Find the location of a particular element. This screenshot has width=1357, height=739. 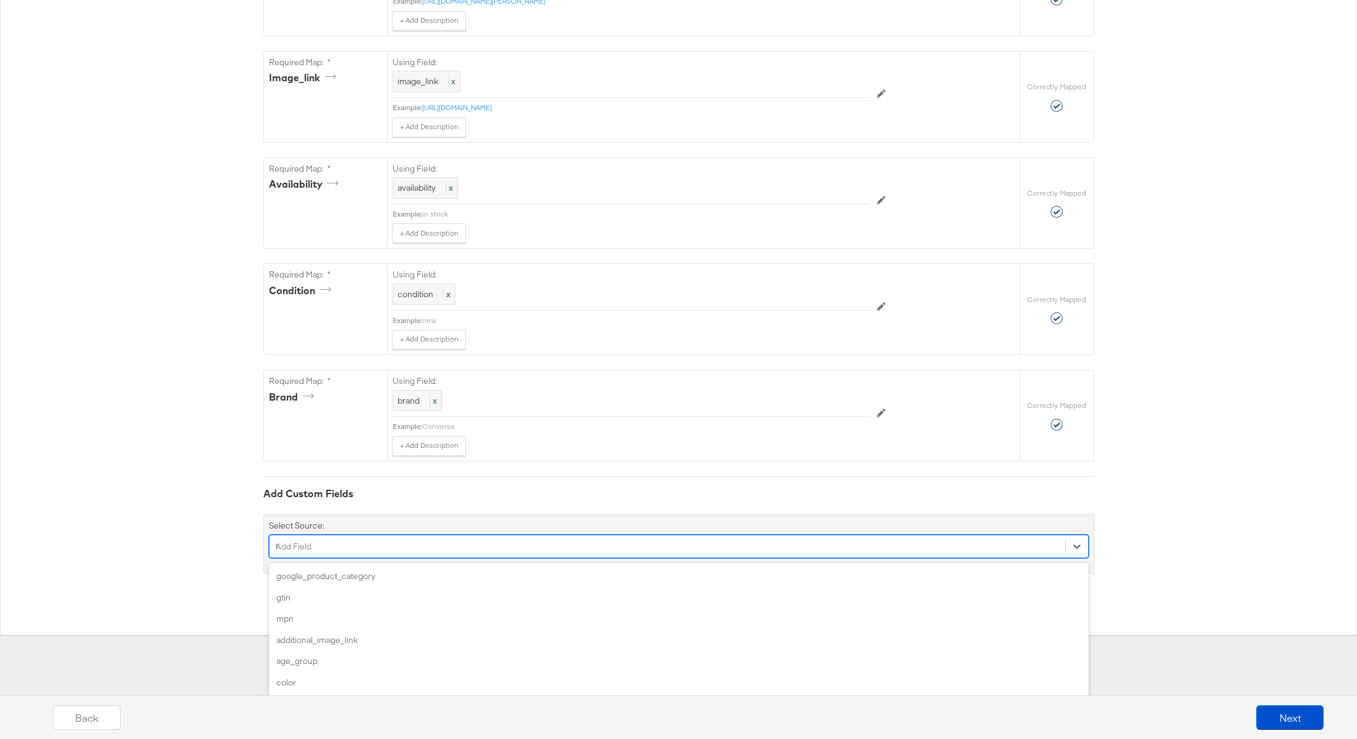

div: color is located at coordinates (679, 683).